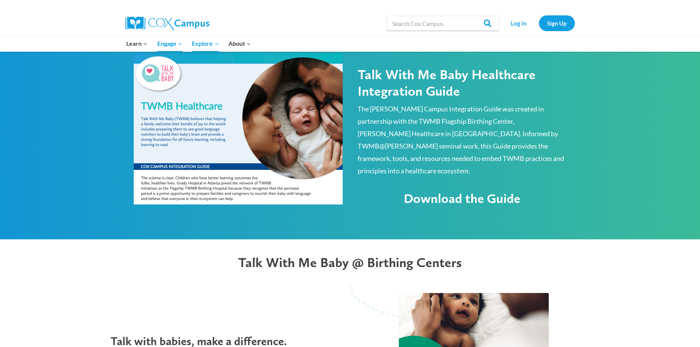 The width and height of the screenshot is (700, 347). Describe the element at coordinates (206, 43) in the screenshot. I see `button: Child menu of Explore` at that location.